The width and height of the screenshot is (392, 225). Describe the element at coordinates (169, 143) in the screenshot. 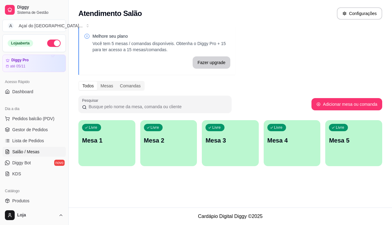

I see `button: LivreMesa 2` at that location.